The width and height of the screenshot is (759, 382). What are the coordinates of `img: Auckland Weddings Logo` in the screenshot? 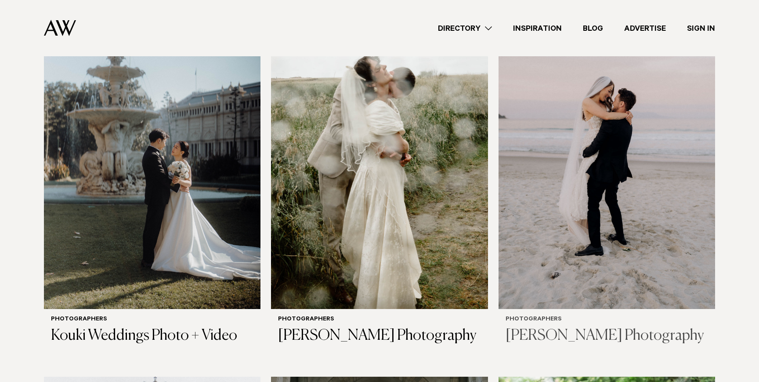 It's located at (60, 28).